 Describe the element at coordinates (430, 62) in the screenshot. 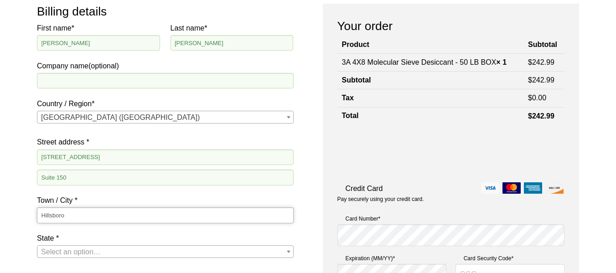

I see `td: 3A 4X8 Molecular Sieve Desiccant - 50 LB BOX` at that location.